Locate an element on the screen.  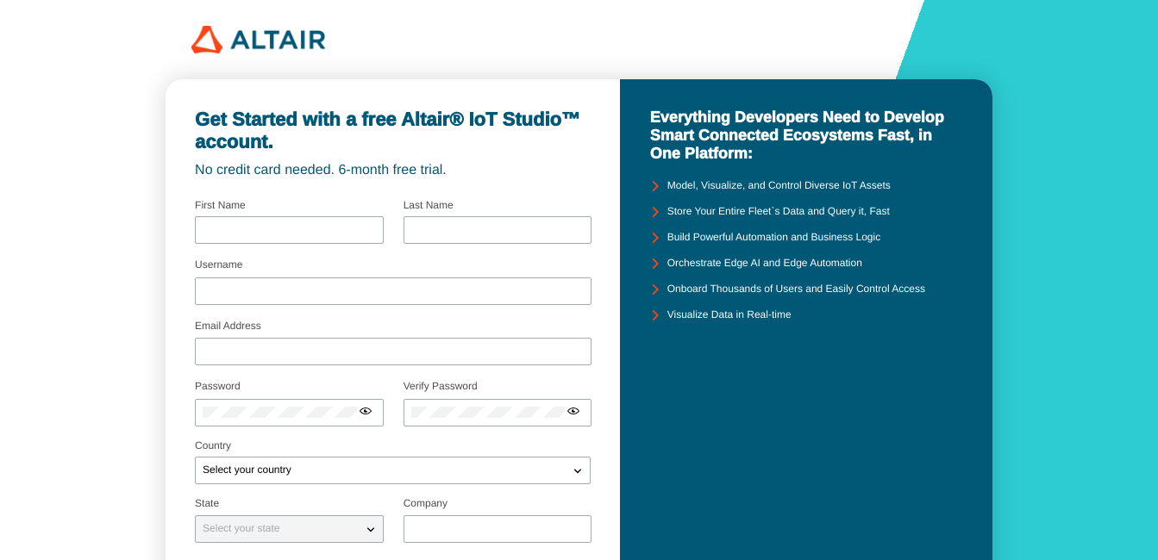
label: Verify Password is located at coordinates (441, 386).